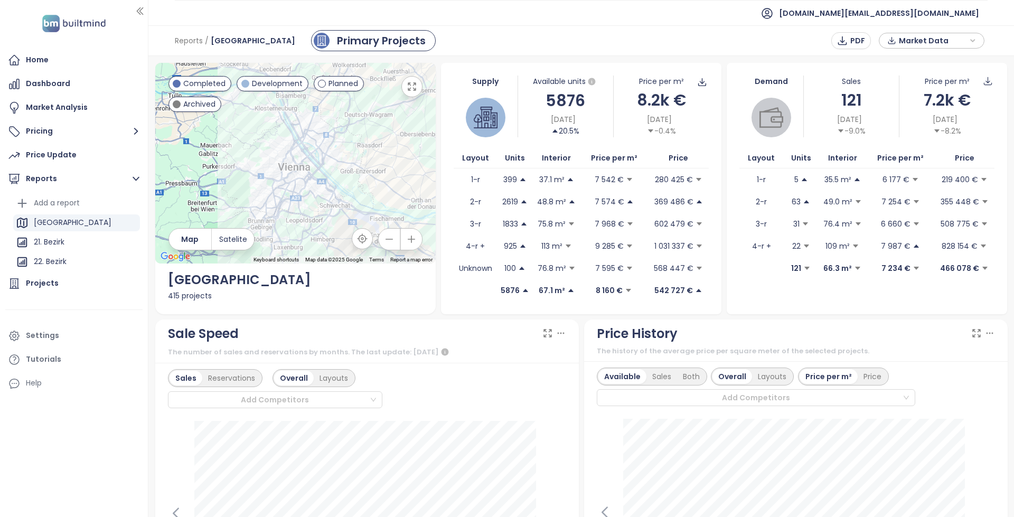 The height and width of the screenshot is (517, 1014). I want to click on p: 5, so click(797, 180).